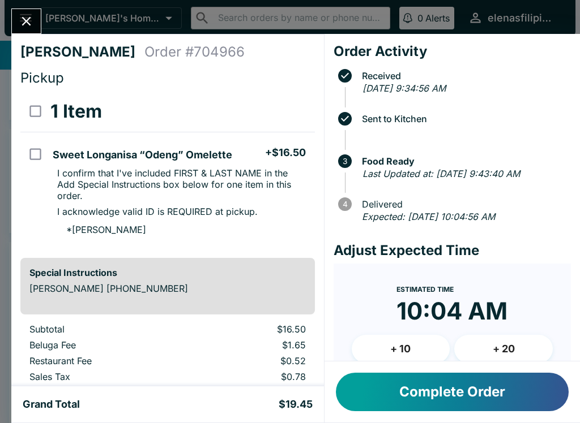 Image resolution: width=580 pixels, height=423 pixels. What do you see at coordinates (181, 185) in the screenshot?
I see `p: I confirm that I've included FIRST & LAST NAME in the Add Special Instructions box below for one ...` at bounding box center [181, 185].